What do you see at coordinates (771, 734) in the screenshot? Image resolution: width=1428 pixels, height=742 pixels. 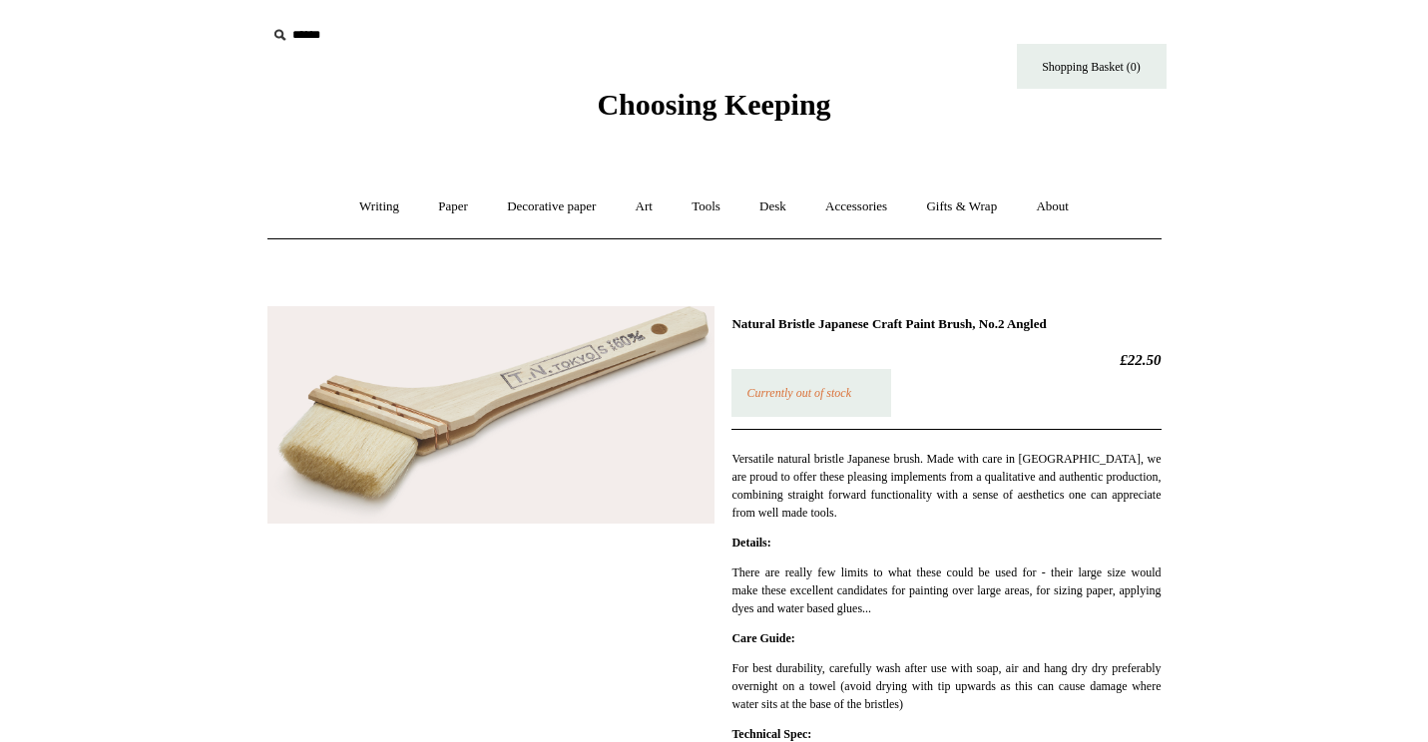 I see `strong: Technical Spec:` at bounding box center [771, 734].